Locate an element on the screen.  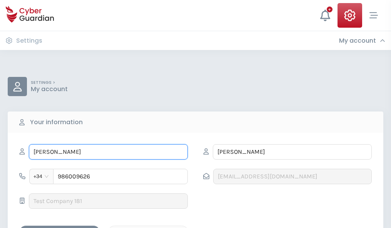
p: My account is located at coordinates (49, 89).